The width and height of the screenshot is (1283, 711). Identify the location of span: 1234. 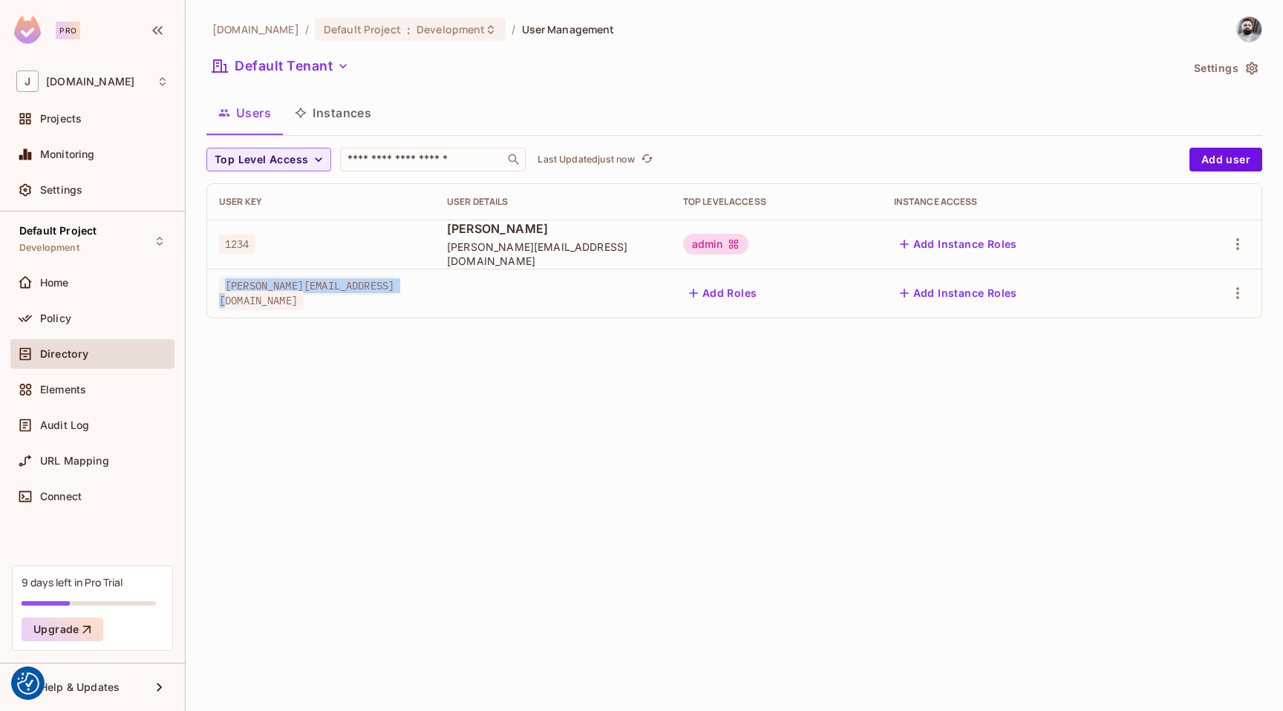
(237, 244).